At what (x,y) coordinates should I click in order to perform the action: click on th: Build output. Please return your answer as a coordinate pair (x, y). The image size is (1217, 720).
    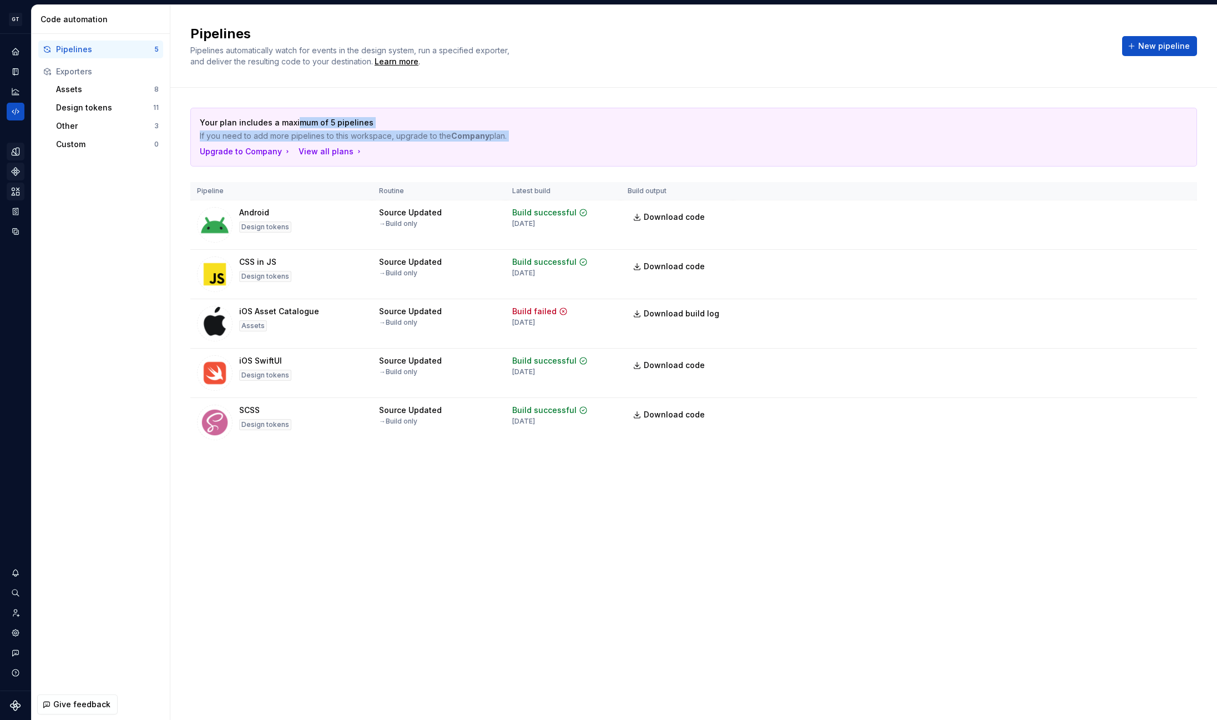
    Looking at the image, I should click on (677, 191).